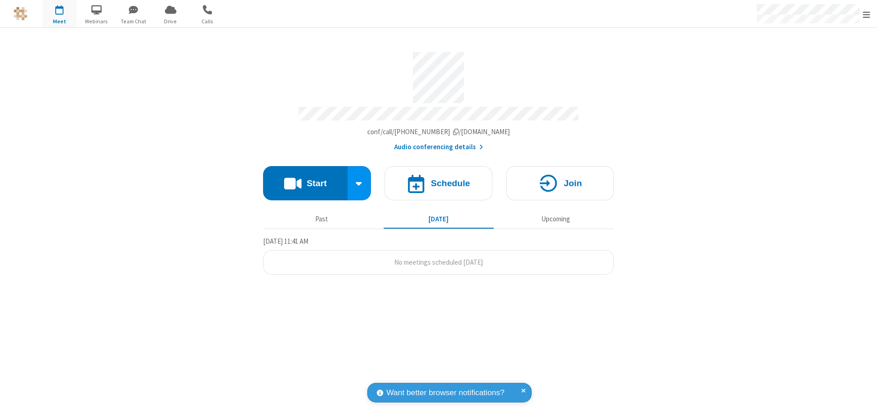 The image size is (877, 418). Describe the element at coordinates (438, 132) in the screenshot. I see `button: Copy my meeting room linkCopy my meeting room link` at that location.